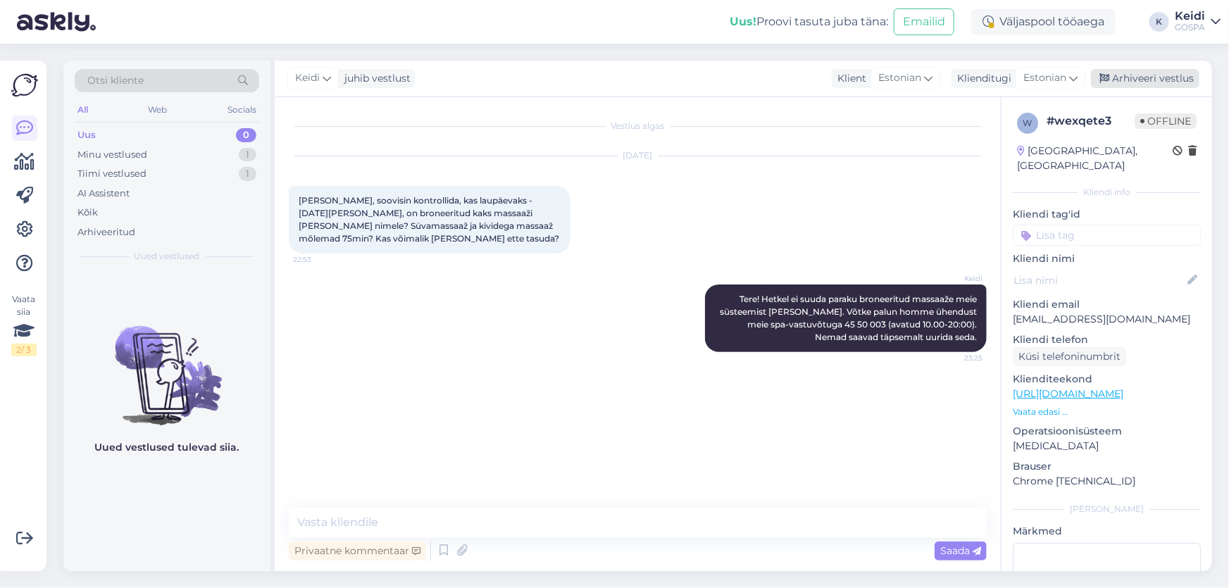 This screenshot has height=588, width=1229. What do you see at coordinates (375, 78) in the screenshot?
I see `div: juhib vestlust` at bounding box center [375, 78].